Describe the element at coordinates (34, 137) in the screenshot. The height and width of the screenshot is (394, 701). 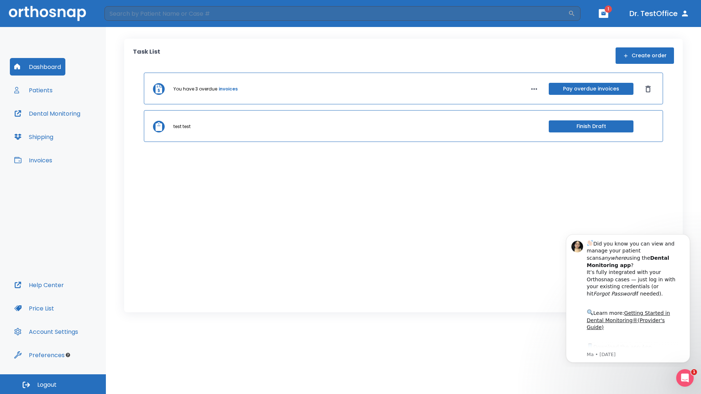
I see `button: Shipping` at that location.